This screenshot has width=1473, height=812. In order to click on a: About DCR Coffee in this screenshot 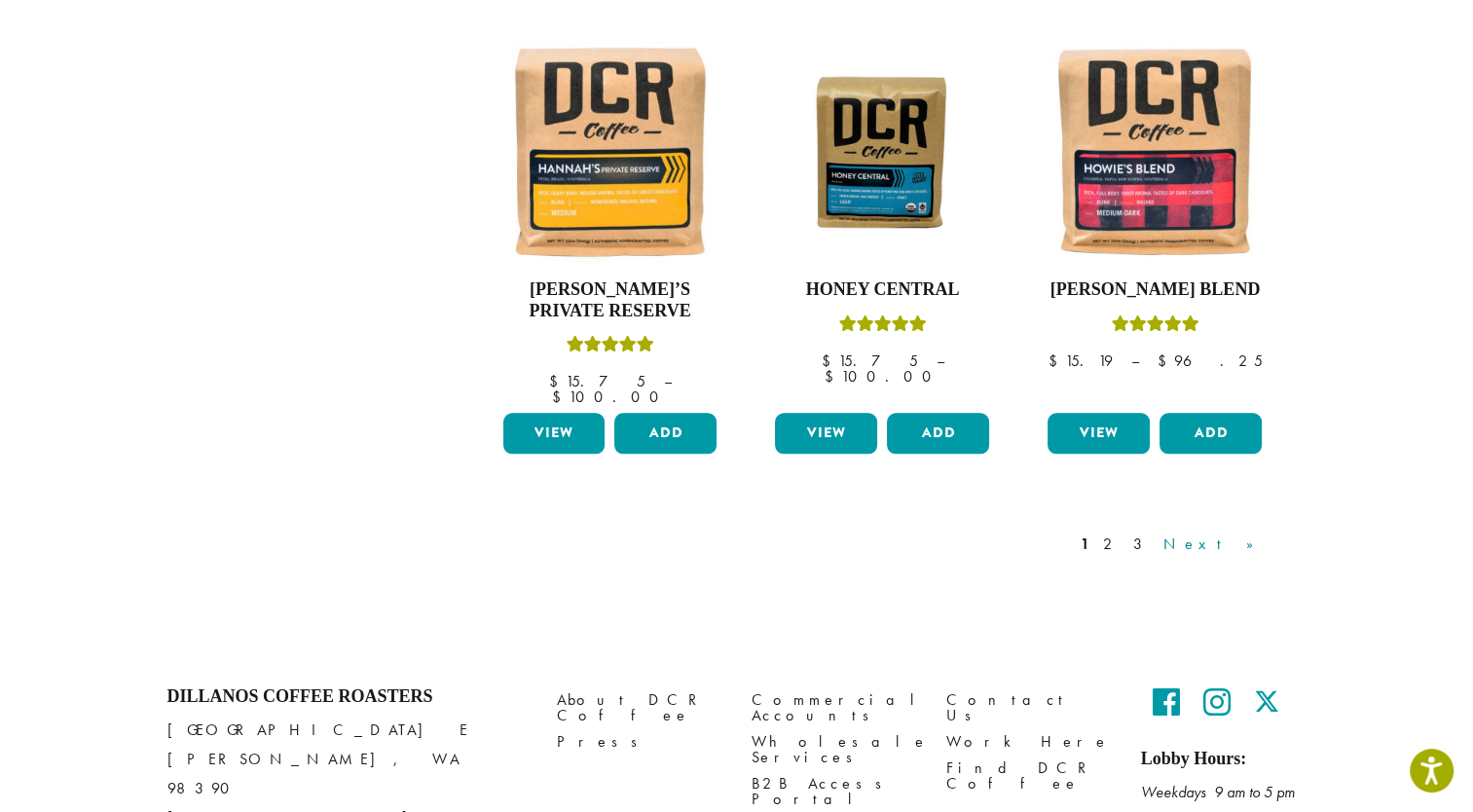, I will do `click(639, 706)`.